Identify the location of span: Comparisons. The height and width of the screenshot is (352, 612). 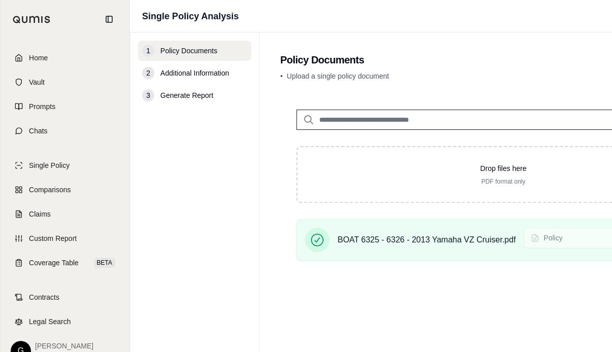
(50, 190).